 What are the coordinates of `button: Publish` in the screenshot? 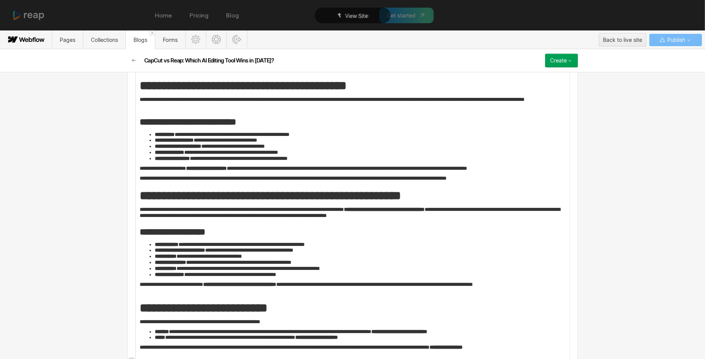 It's located at (676, 40).